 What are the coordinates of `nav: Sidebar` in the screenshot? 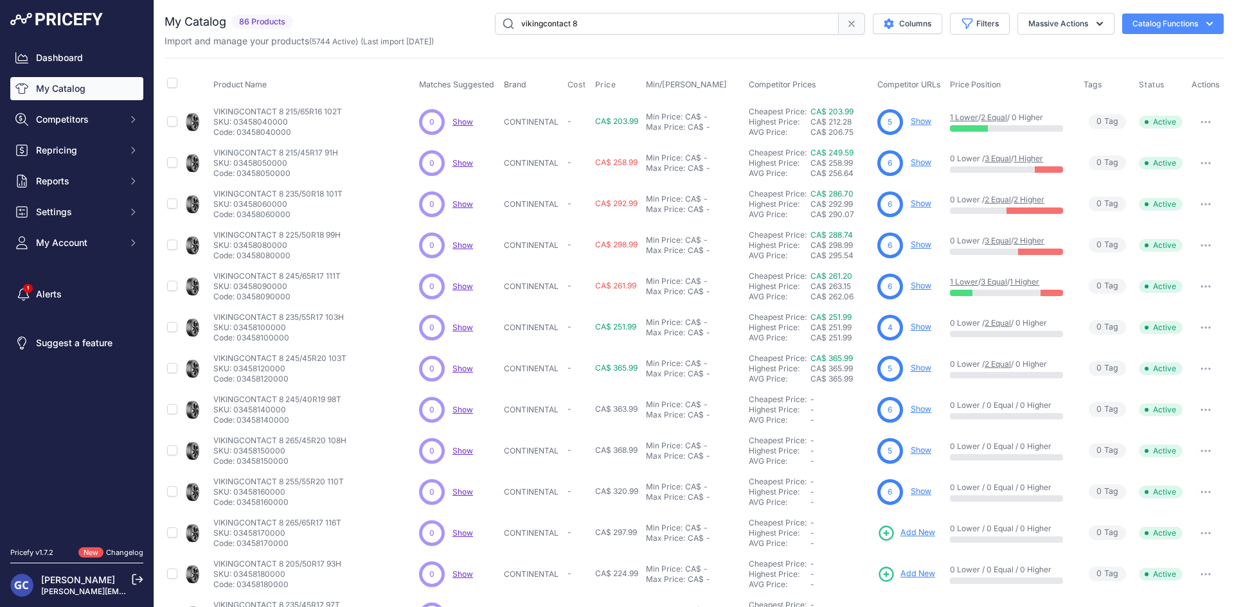 It's located at (76, 289).